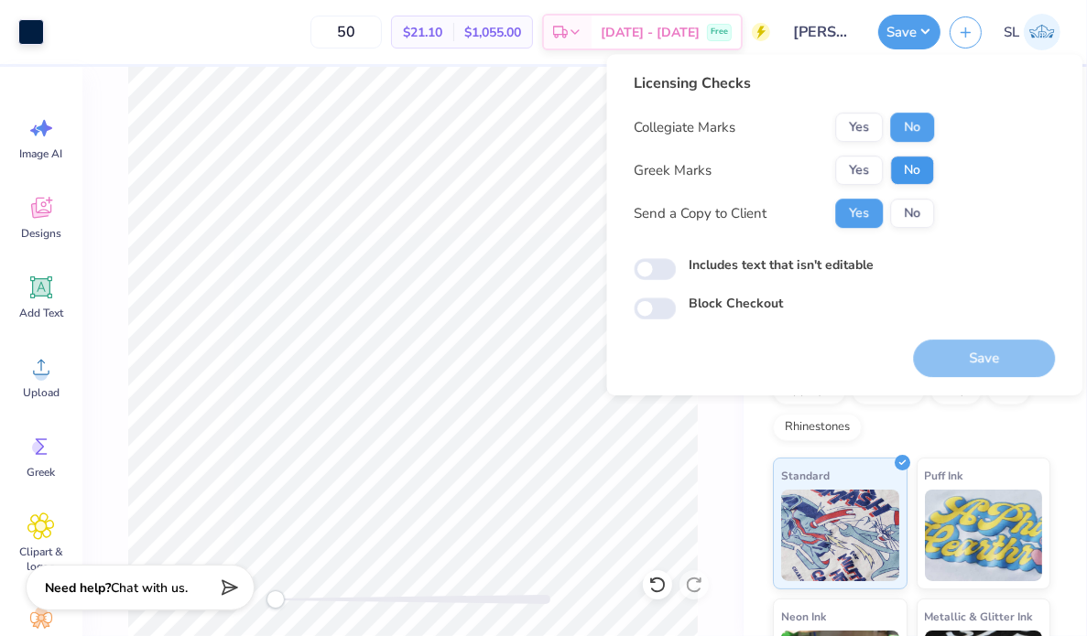 Image resolution: width=1087 pixels, height=636 pixels. What do you see at coordinates (493, 32) in the screenshot?
I see `span: $1,055.00` at bounding box center [493, 32].